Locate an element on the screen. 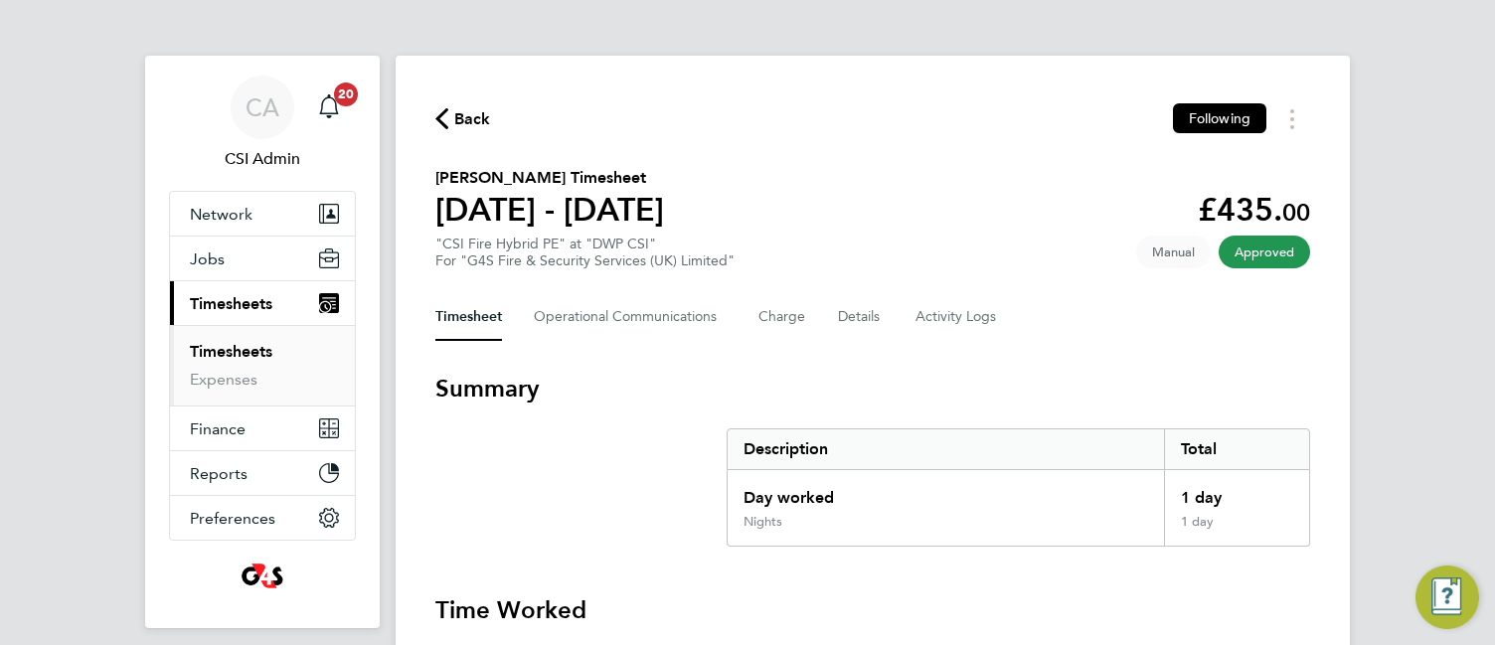  span: CSI Admin is located at coordinates (262, 159).